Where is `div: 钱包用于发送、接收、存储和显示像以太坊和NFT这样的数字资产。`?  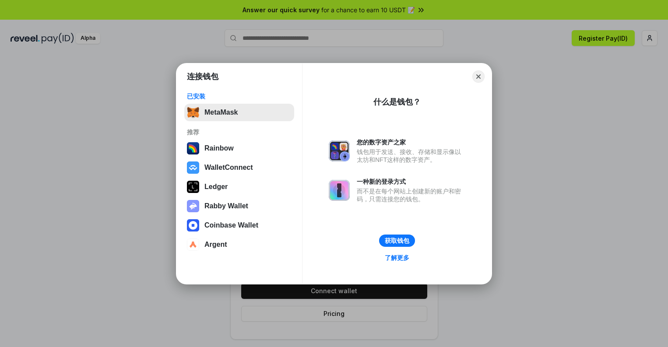 div: 钱包用于发送、接收、存储和显示像以太坊和NFT这样的数字资产。 is located at coordinates (411, 156).